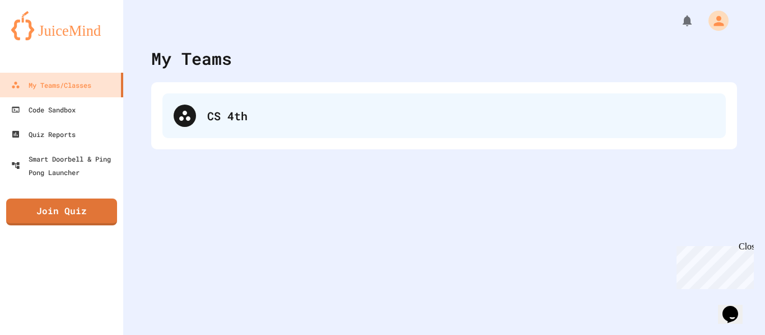 The height and width of the screenshot is (335, 765). Describe the element at coordinates (192, 58) in the screenshot. I see `div: My Teams` at that location.